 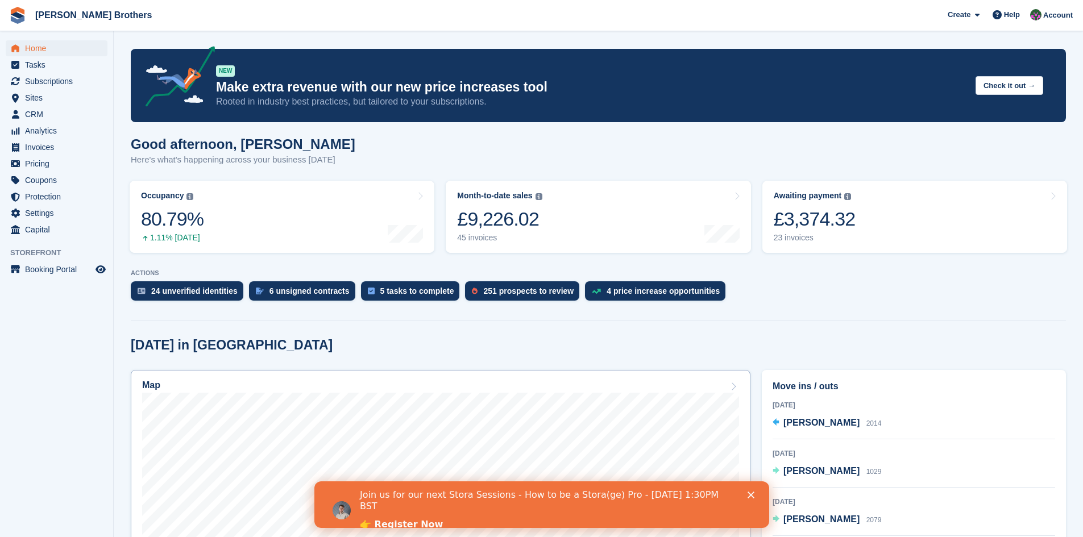 What do you see at coordinates (814, 219) in the screenshot?
I see `div: £3,374.32` at bounding box center [814, 219].